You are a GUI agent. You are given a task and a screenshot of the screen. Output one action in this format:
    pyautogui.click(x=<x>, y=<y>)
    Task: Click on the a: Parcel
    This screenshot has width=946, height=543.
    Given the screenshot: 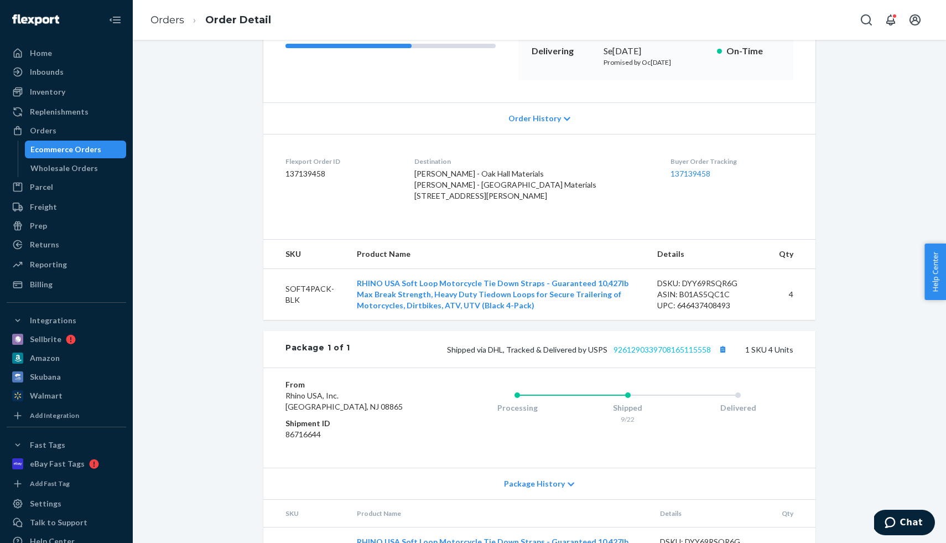 What is the action you would take?
    pyautogui.click(x=66, y=187)
    